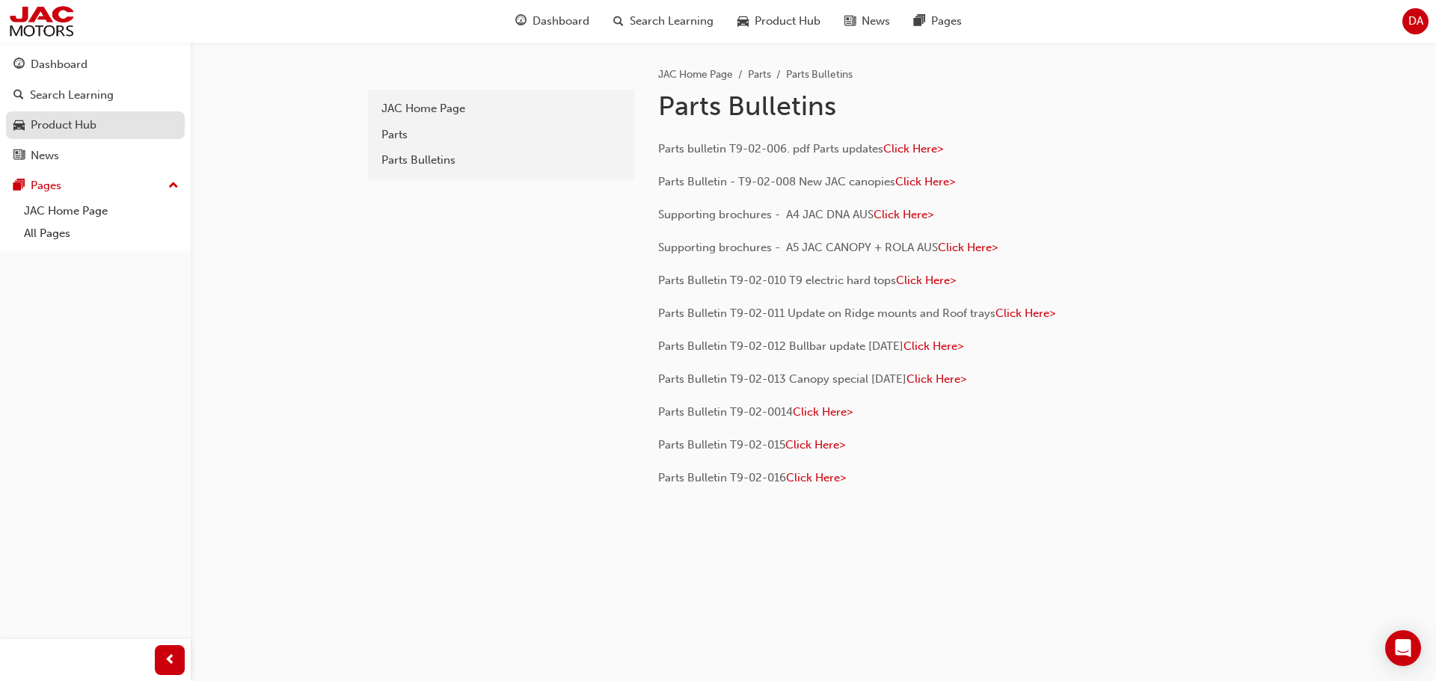 The image size is (1436, 681). Describe the element at coordinates (1403, 648) in the screenshot. I see `div: Open Intercom Messenger` at that location.